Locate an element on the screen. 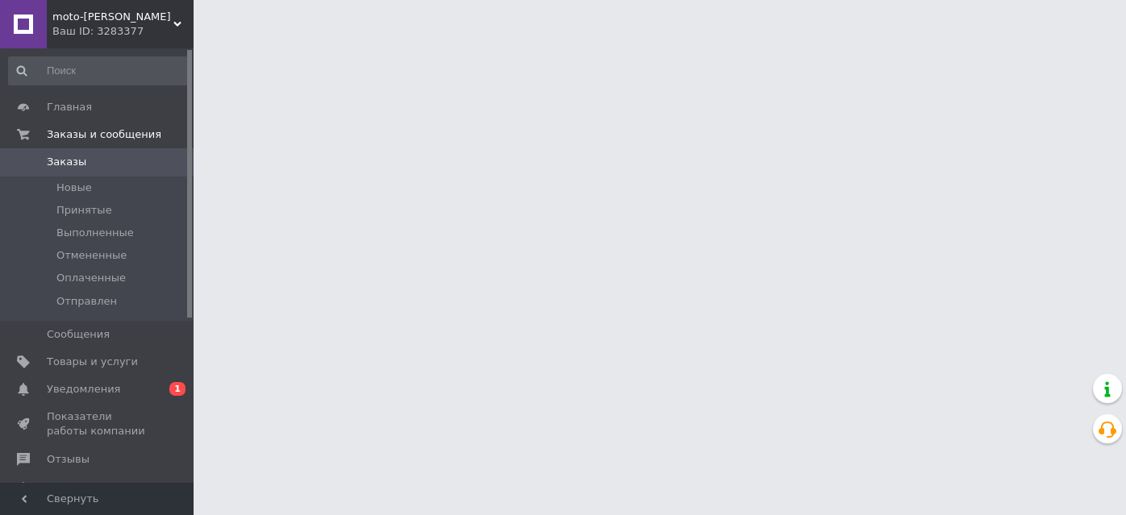  span: Отмененные is located at coordinates (91, 256).